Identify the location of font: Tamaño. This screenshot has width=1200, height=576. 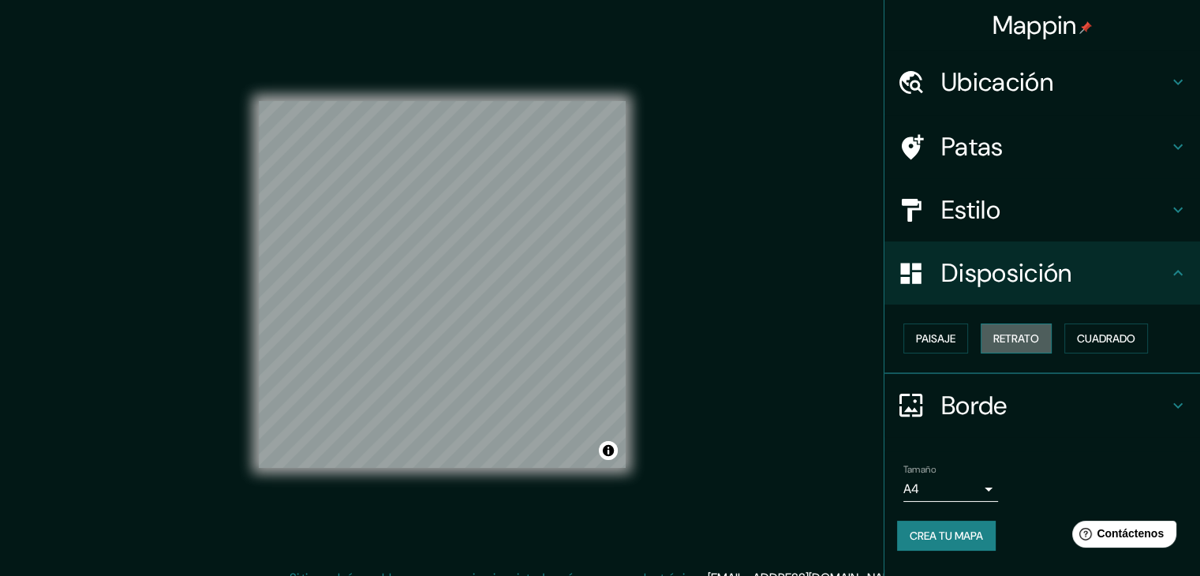
(919, 470).